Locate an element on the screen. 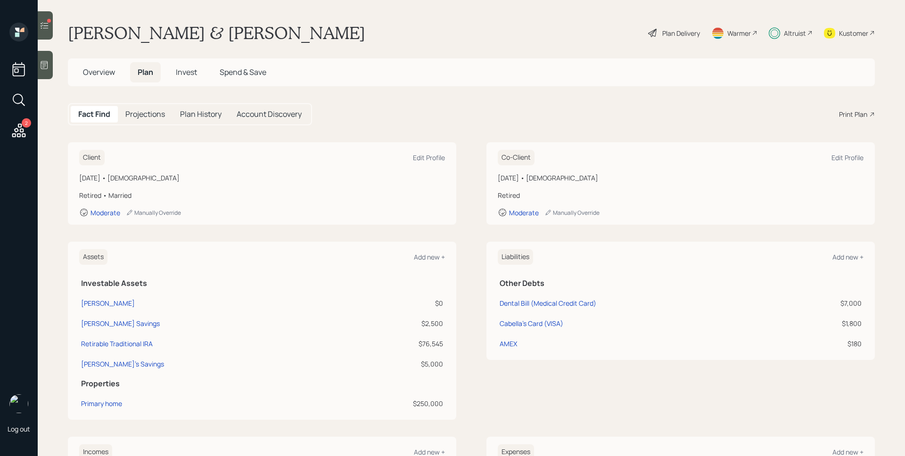  div: Warmer is located at coordinates (739, 33).